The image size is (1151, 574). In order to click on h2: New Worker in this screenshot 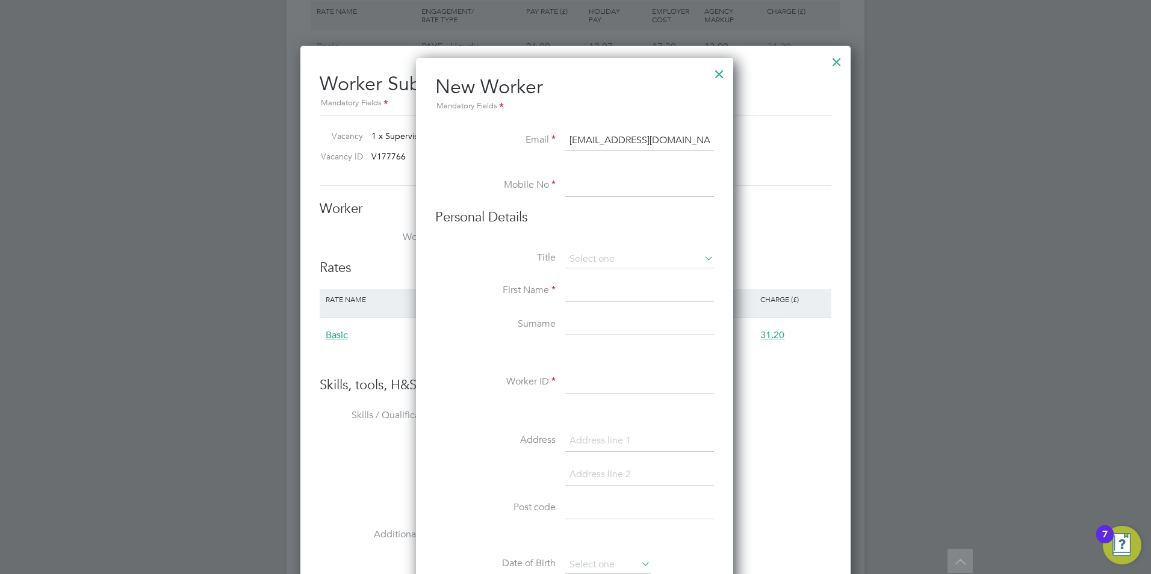, I will do `click(574, 94)`.